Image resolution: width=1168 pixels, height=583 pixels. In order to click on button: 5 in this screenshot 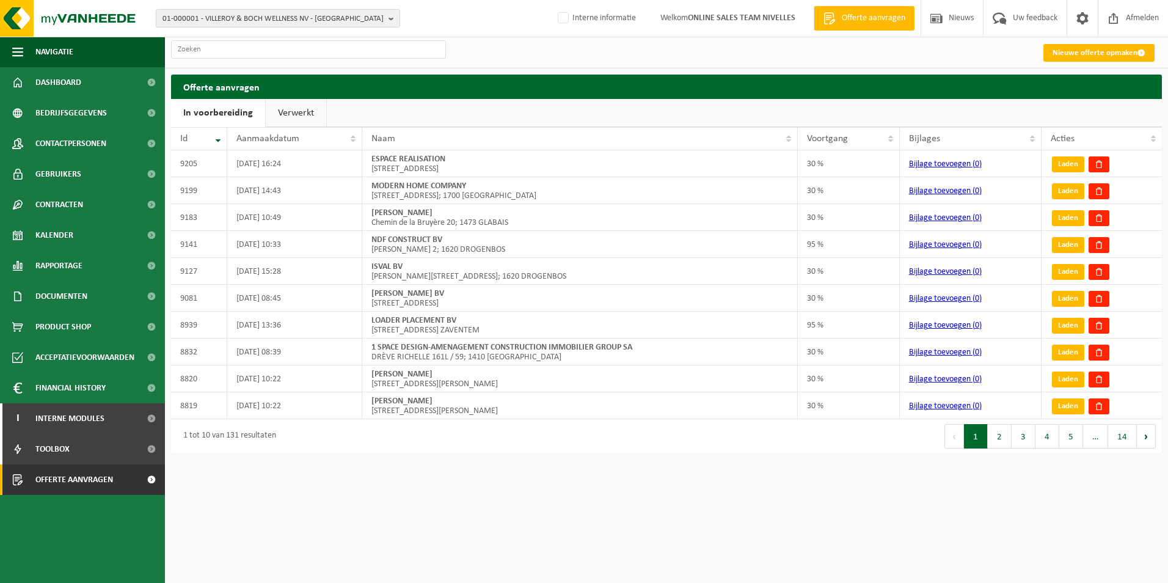, I will do `click(1071, 436)`.